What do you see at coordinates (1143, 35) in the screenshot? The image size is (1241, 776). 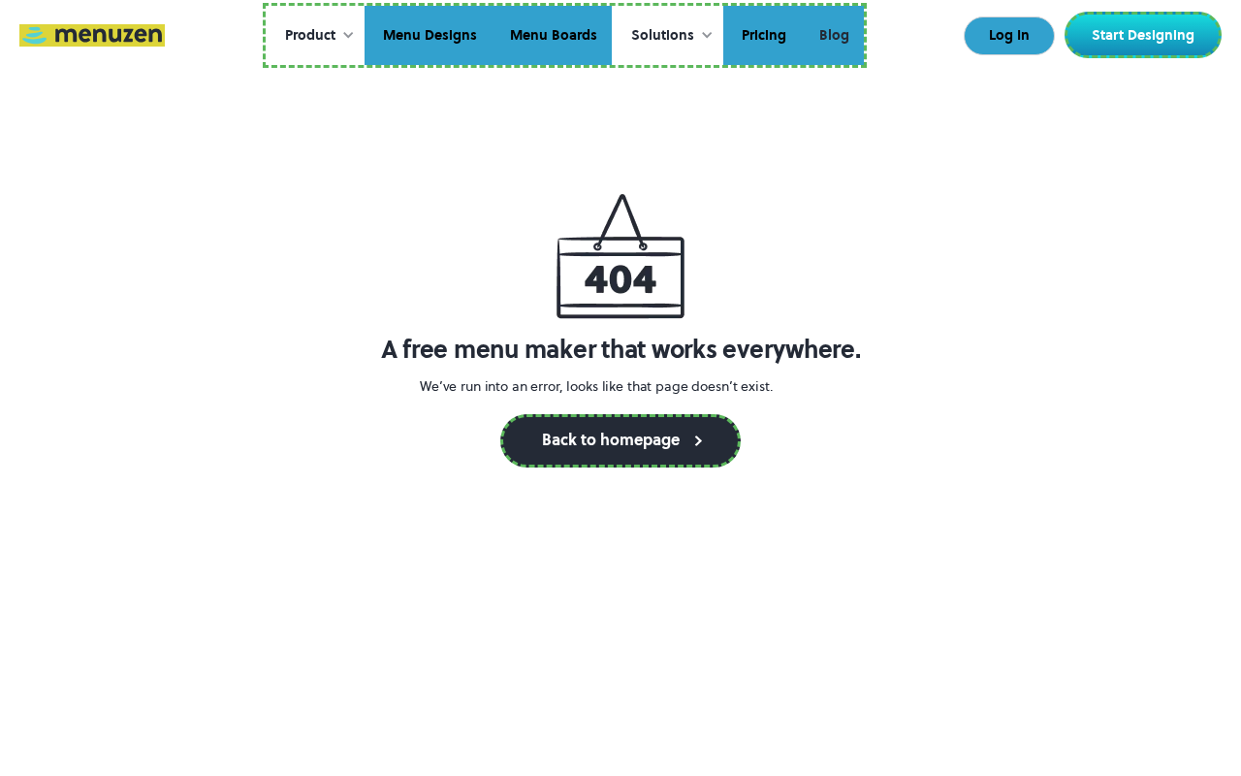 I see `a: Start Designing` at bounding box center [1143, 35].